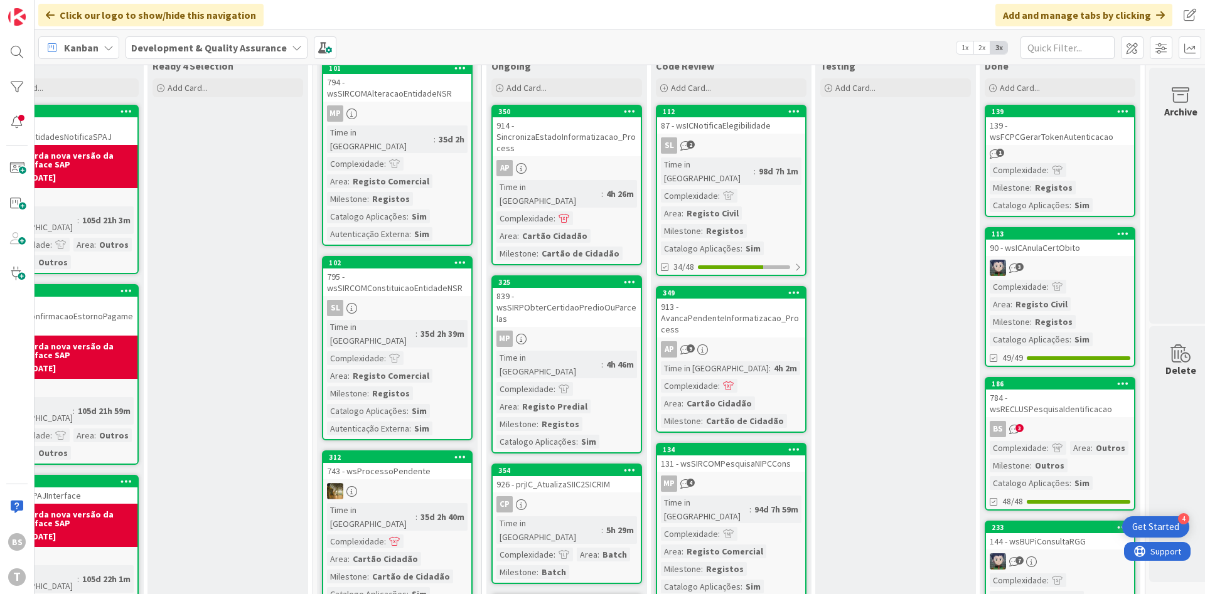  What do you see at coordinates (1184, 519) in the screenshot?
I see `div: 4` at bounding box center [1184, 519].